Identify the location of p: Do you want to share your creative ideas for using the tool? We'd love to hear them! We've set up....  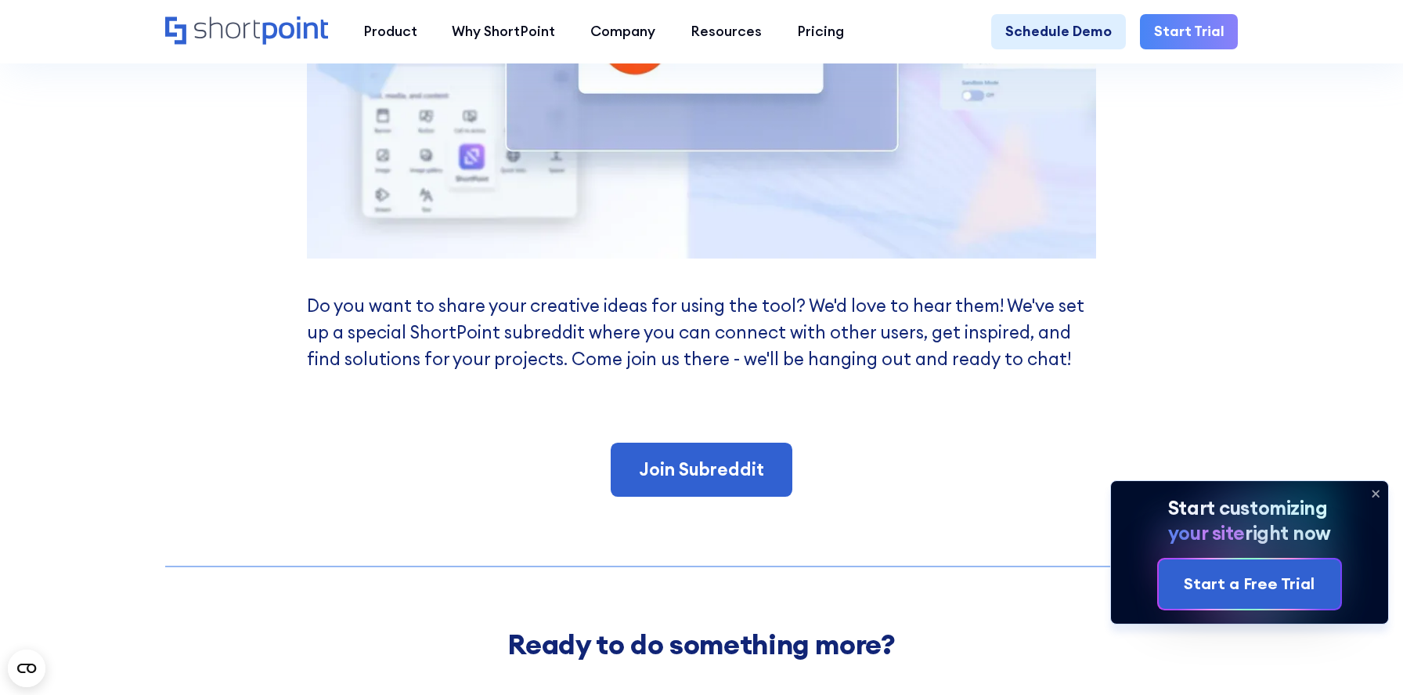
(702, 332).